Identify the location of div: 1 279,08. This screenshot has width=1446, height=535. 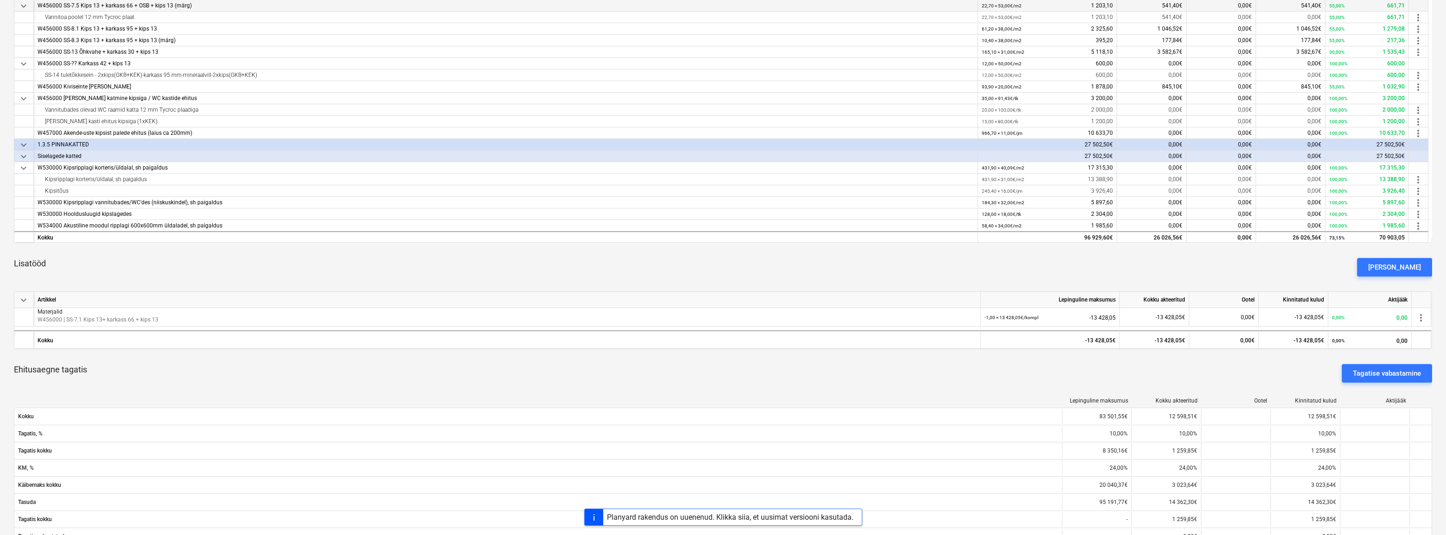
(1367, 29).